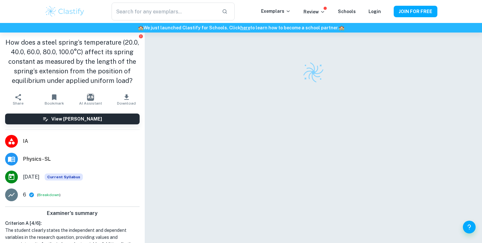 Image resolution: width=482 pixels, height=243 pixels. What do you see at coordinates (126, 103) in the screenshot?
I see `span: Download` at bounding box center [126, 103].